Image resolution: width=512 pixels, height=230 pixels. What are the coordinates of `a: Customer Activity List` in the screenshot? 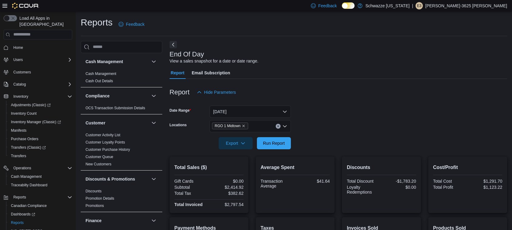 It's located at (103, 135).